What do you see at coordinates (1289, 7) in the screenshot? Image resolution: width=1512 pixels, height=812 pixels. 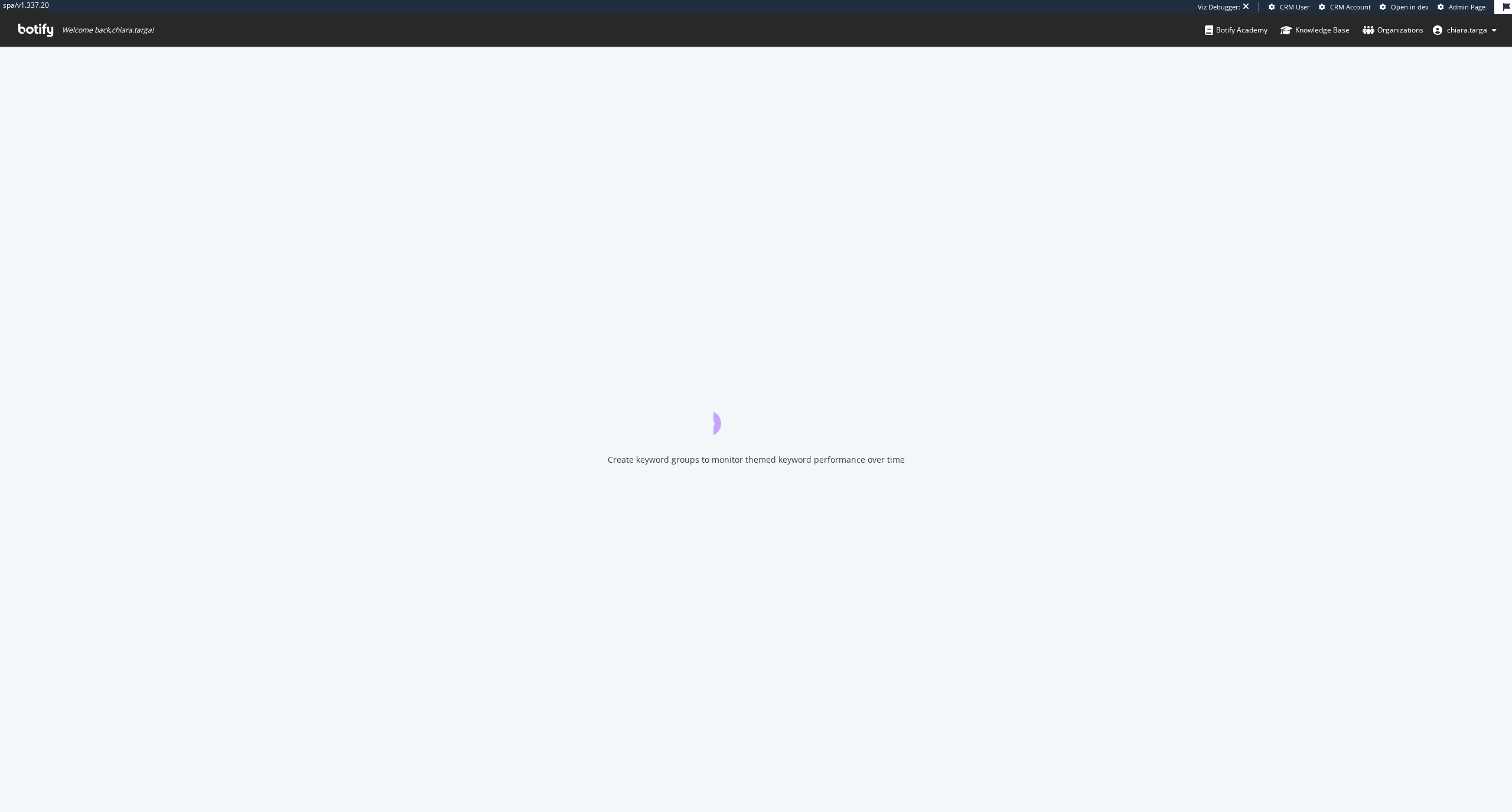 I see `a: CRM User` at bounding box center [1289, 7].